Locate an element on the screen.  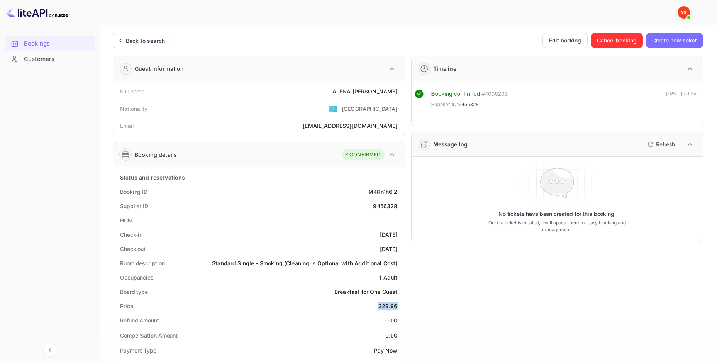
div: CONFIRMED is located at coordinates (362, 155).